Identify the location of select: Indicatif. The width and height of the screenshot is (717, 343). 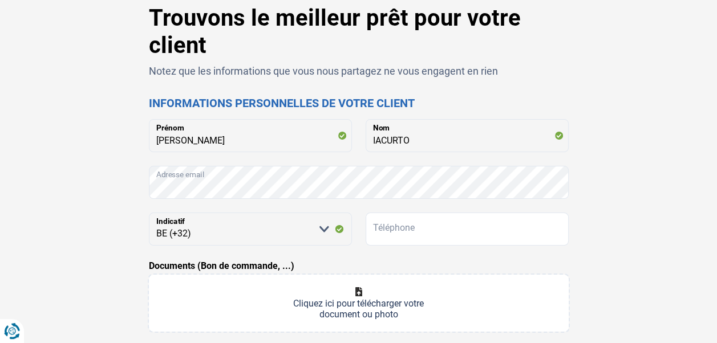
(250, 229).